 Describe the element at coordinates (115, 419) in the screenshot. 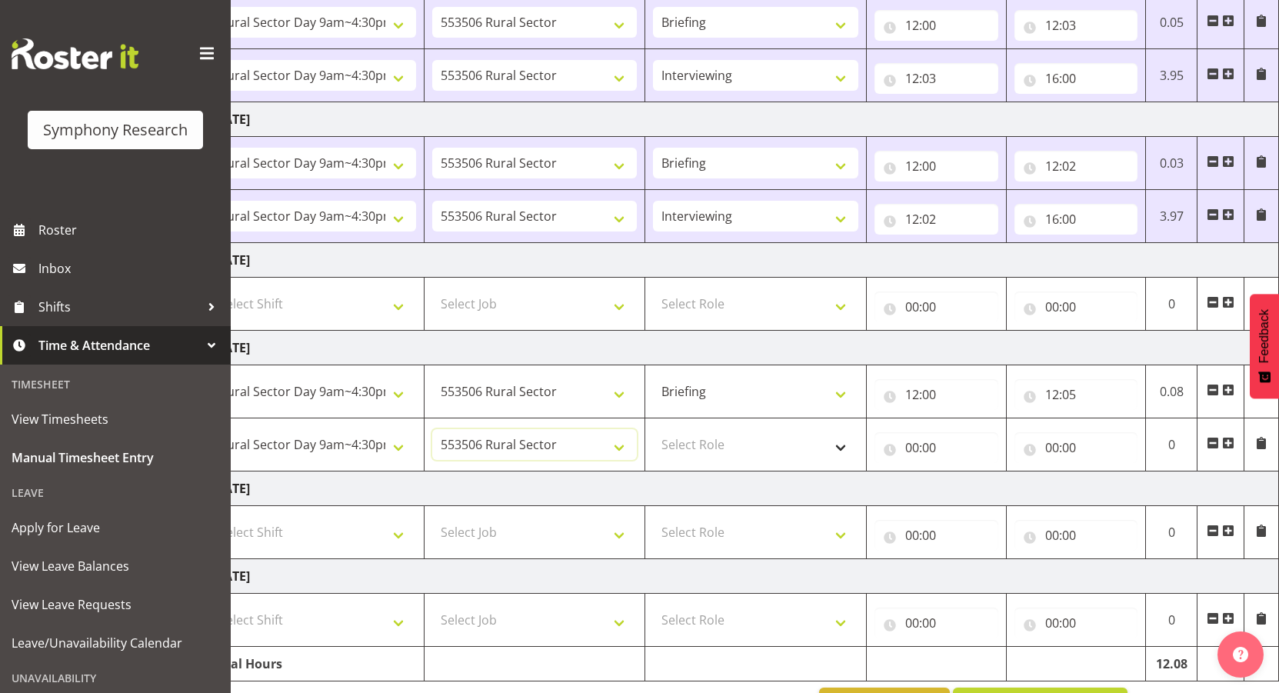

I see `a: View Timesheets` at that location.